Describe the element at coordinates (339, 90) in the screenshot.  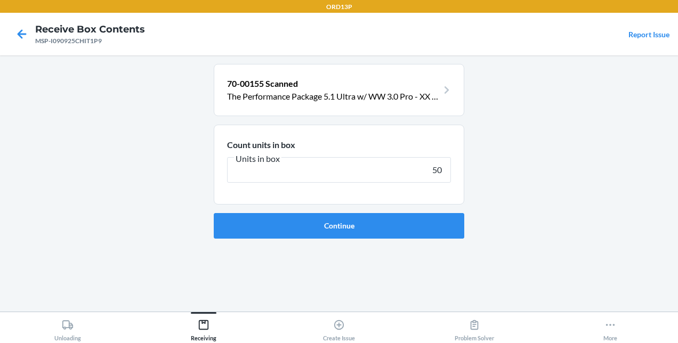
I see `a: 70-00155 ScannedThe Performance Package 5.1 Ultra w/ WW 3.0 Pro - XX Large` at that location.